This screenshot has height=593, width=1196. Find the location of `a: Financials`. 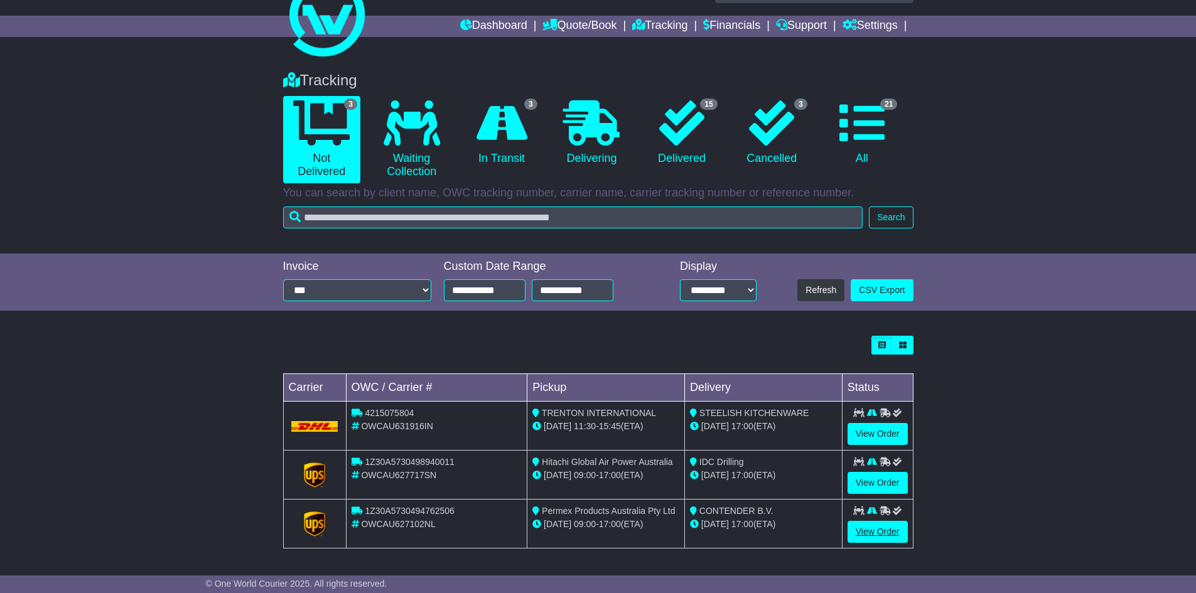

a: Financials is located at coordinates (731, 26).